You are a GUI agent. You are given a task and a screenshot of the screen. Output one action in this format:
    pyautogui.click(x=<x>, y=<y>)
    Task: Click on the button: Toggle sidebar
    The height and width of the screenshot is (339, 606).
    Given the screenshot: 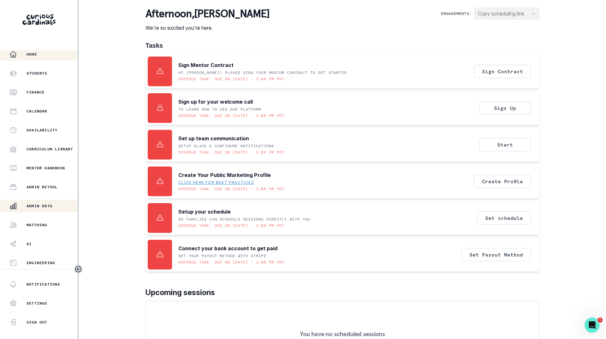 What is the action you would take?
    pyautogui.click(x=78, y=269)
    